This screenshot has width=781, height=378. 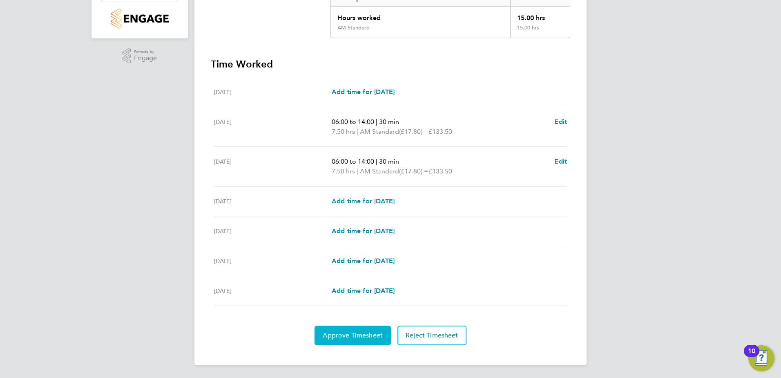 What do you see at coordinates (139, 18) in the screenshot?
I see `img: countryside-properties-logo-retina.png` at bounding box center [139, 18].